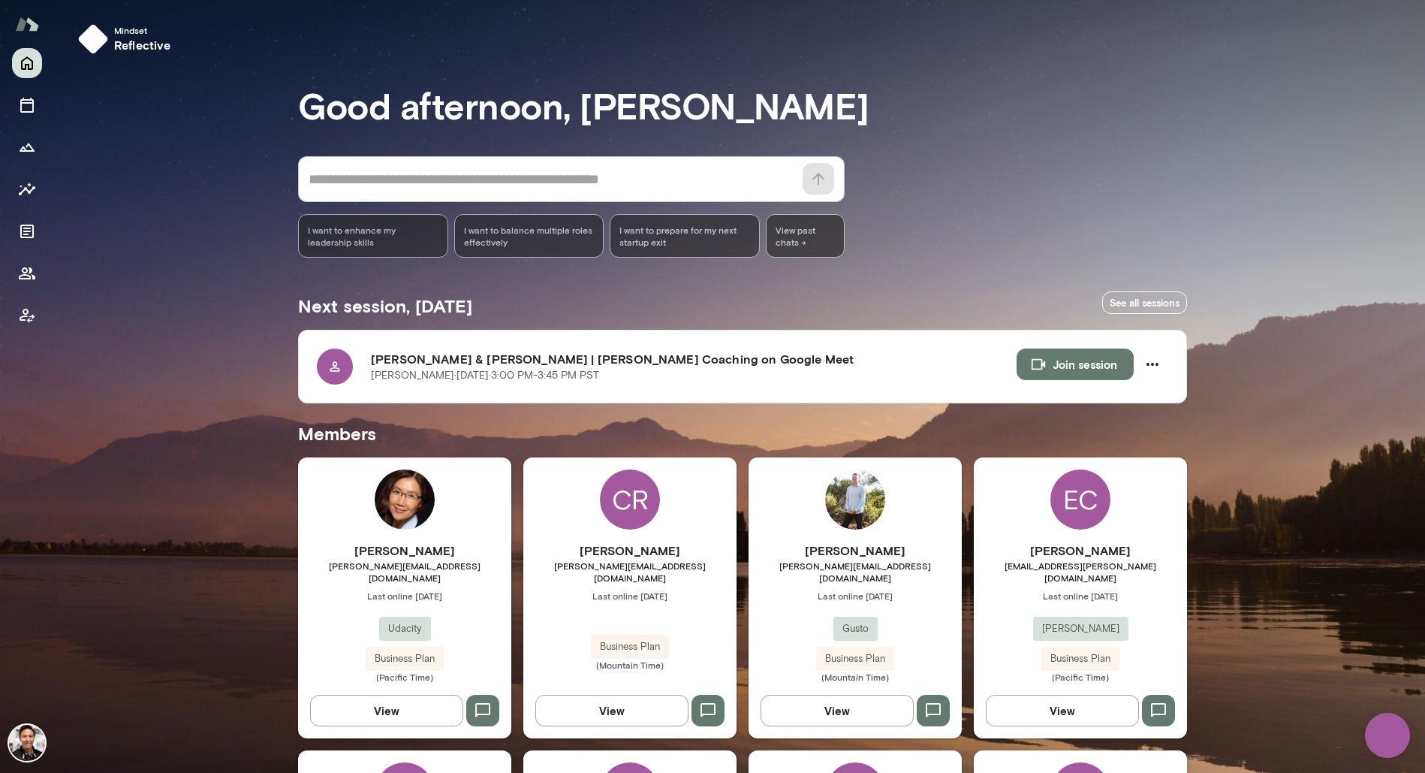 The height and width of the screenshot is (773, 1425). What do you see at coordinates (743, 433) in the screenshot?
I see `h5: Members` at bounding box center [743, 433].